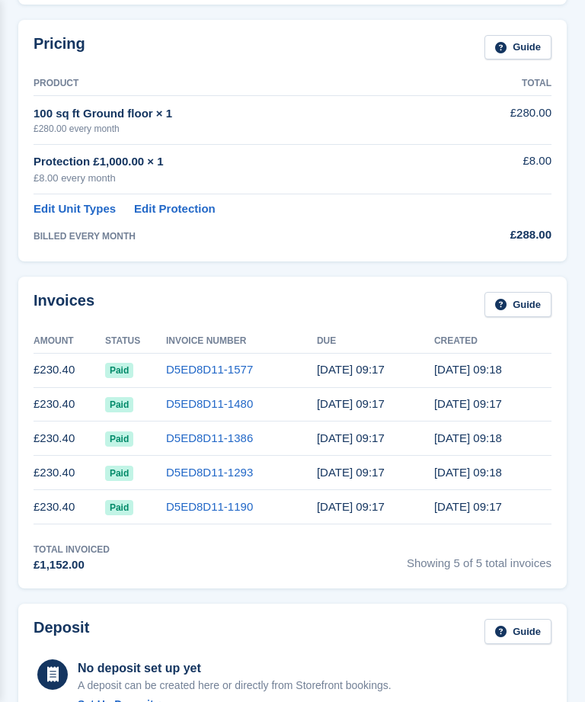  What do you see at coordinates (210, 369) in the screenshot?
I see `a: D5ED8D11-1577` at bounding box center [210, 369].